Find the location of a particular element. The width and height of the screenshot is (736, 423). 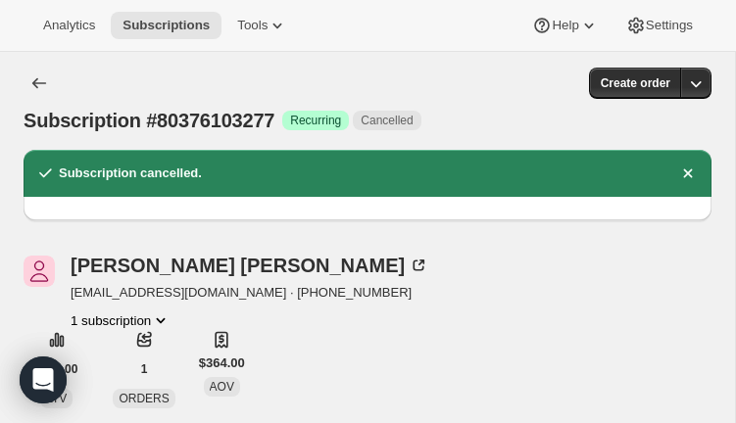

span: Create order is located at coordinates (635, 83).